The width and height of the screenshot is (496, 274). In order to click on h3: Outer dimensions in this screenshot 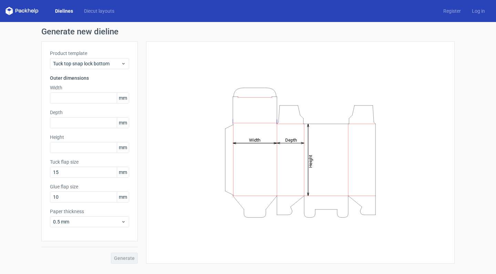, I will do `click(90, 78)`.